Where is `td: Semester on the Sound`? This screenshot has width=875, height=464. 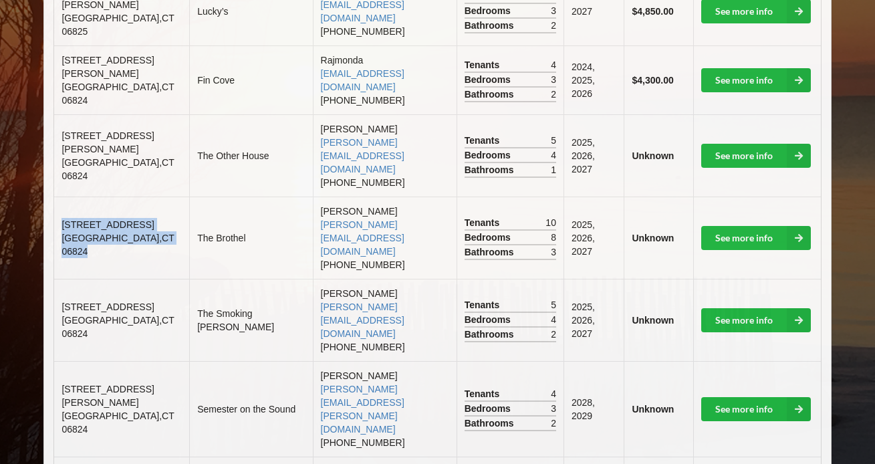
td: Semester on the Sound is located at coordinates (251, 408).